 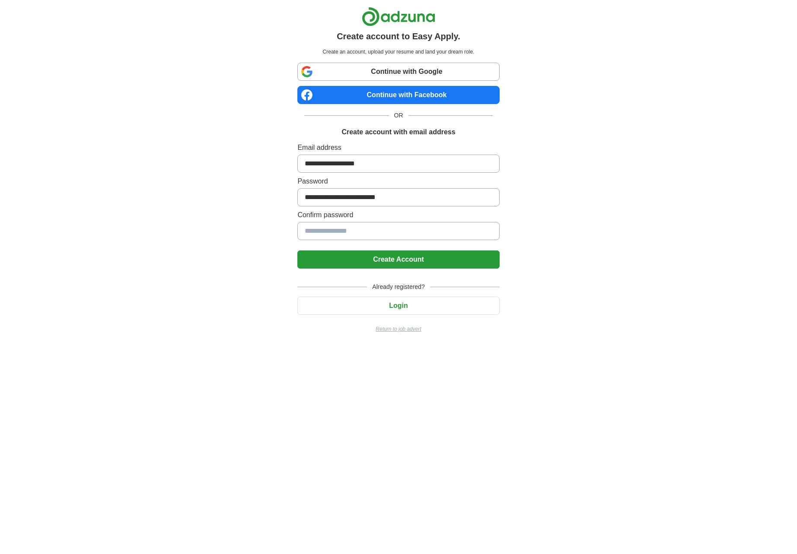 What do you see at coordinates (398, 148) in the screenshot?
I see `label: Email address` at bounding box center [398, 148].